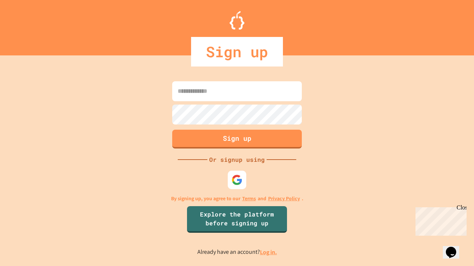 The height and width of the screenshot is (266, 474). I want to click on button: Sign up, so click(237, 139).